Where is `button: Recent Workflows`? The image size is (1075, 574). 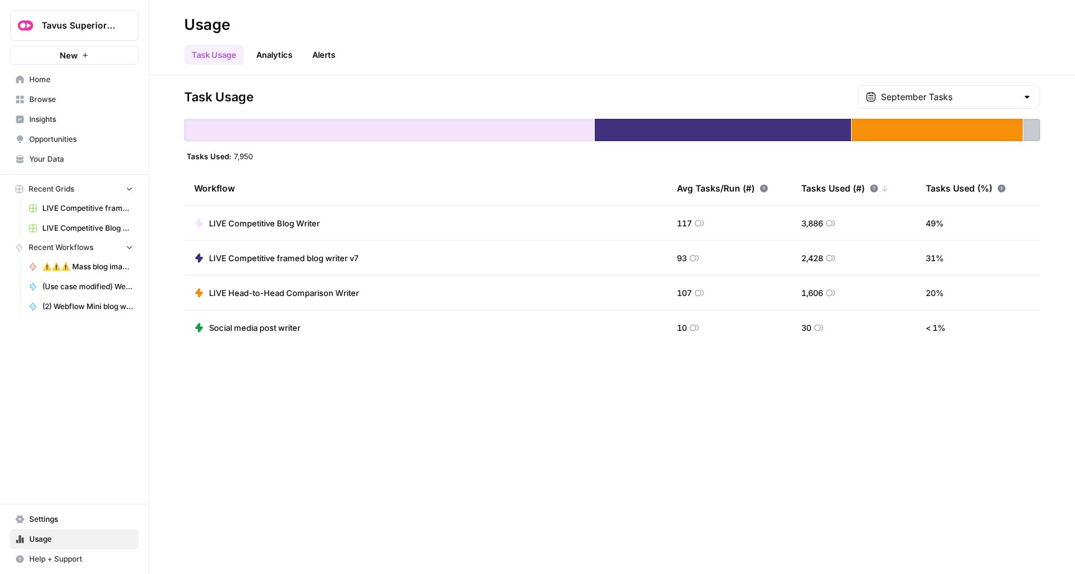 button: Recent Workflows is located at coordinates (74, 247).